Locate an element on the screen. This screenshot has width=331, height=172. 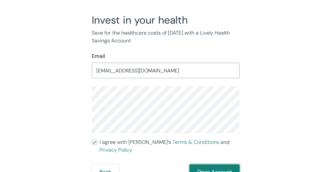
h2: Invest in your health is located at coordinates (165, 20).